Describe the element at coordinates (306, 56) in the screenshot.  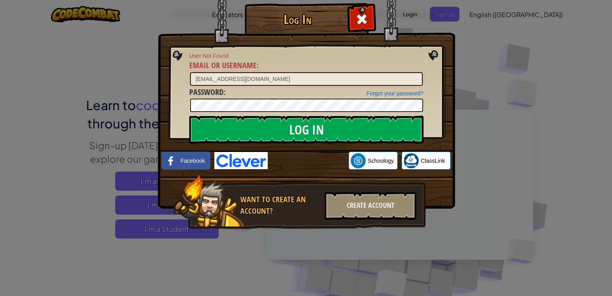
I see `span: User Not Found` at that location.